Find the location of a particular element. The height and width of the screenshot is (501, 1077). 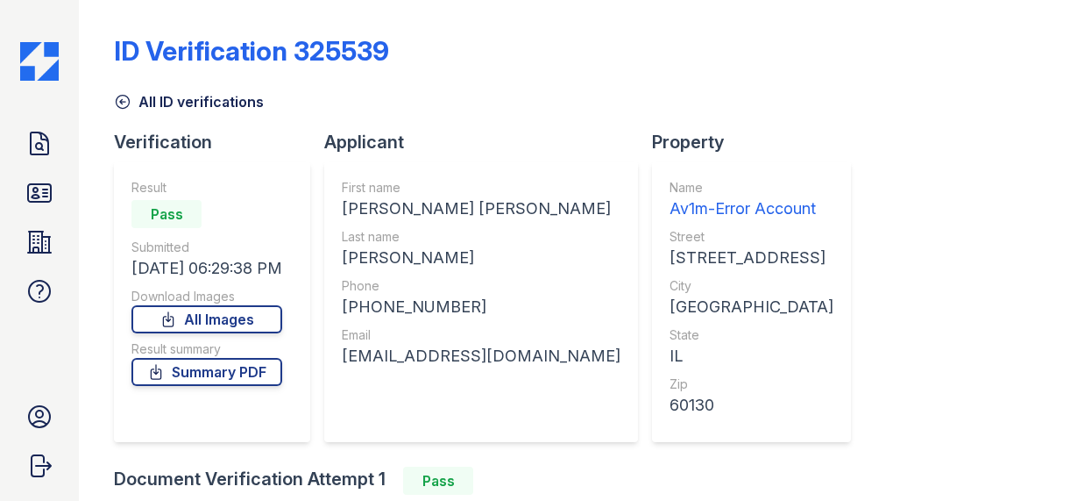

div: Property is located at coordinates (758, 142).